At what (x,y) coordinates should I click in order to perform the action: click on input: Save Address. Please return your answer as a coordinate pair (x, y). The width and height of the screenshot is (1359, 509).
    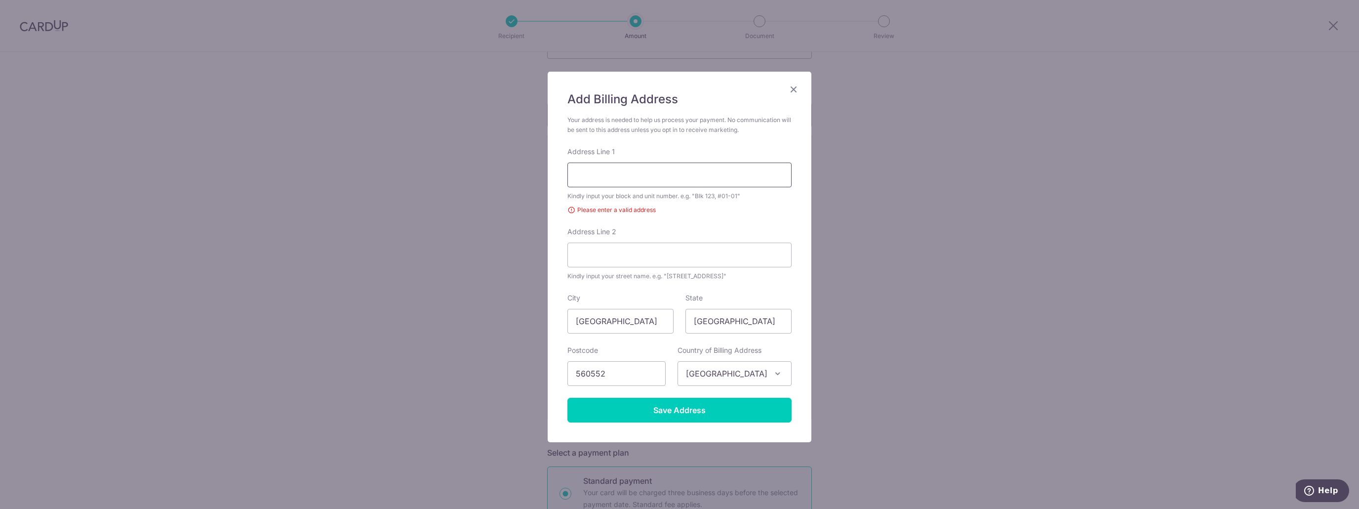
    Looking at the image, I should click on (680, 410).